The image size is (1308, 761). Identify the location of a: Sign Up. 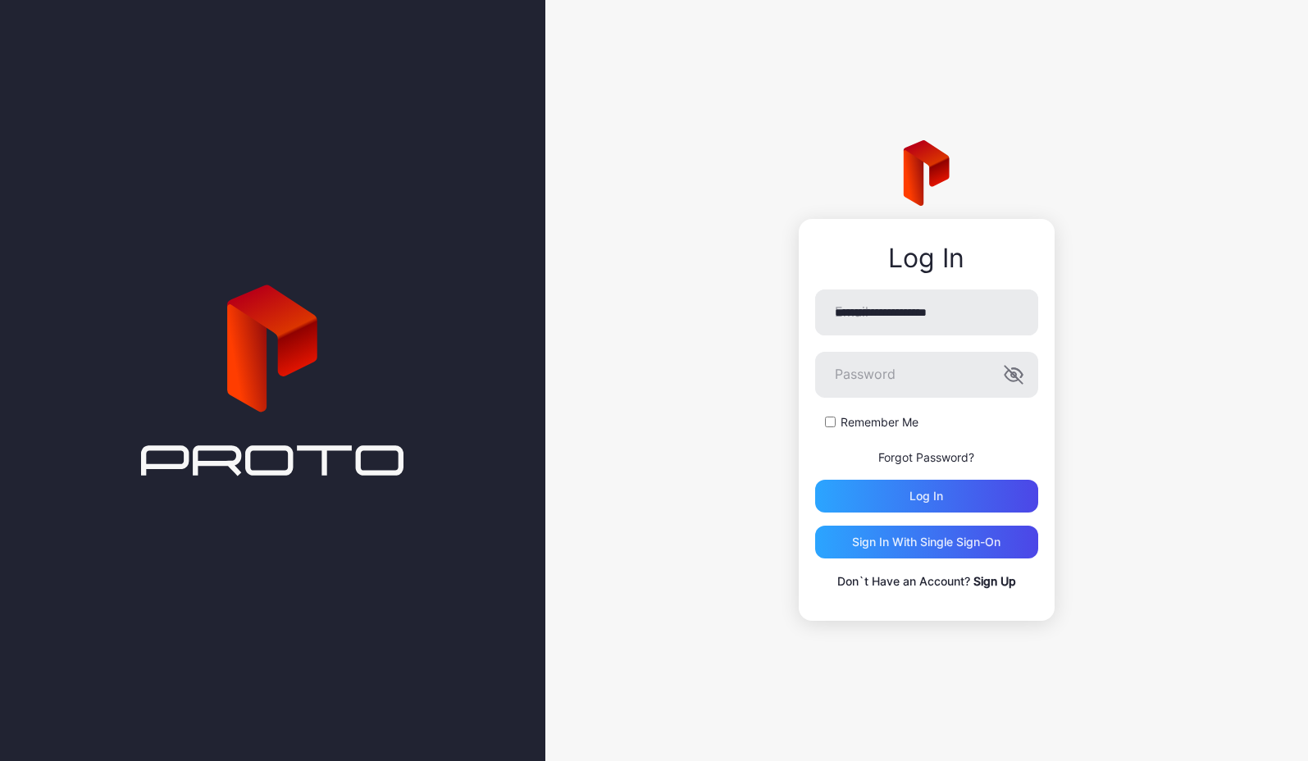
(994, 580).